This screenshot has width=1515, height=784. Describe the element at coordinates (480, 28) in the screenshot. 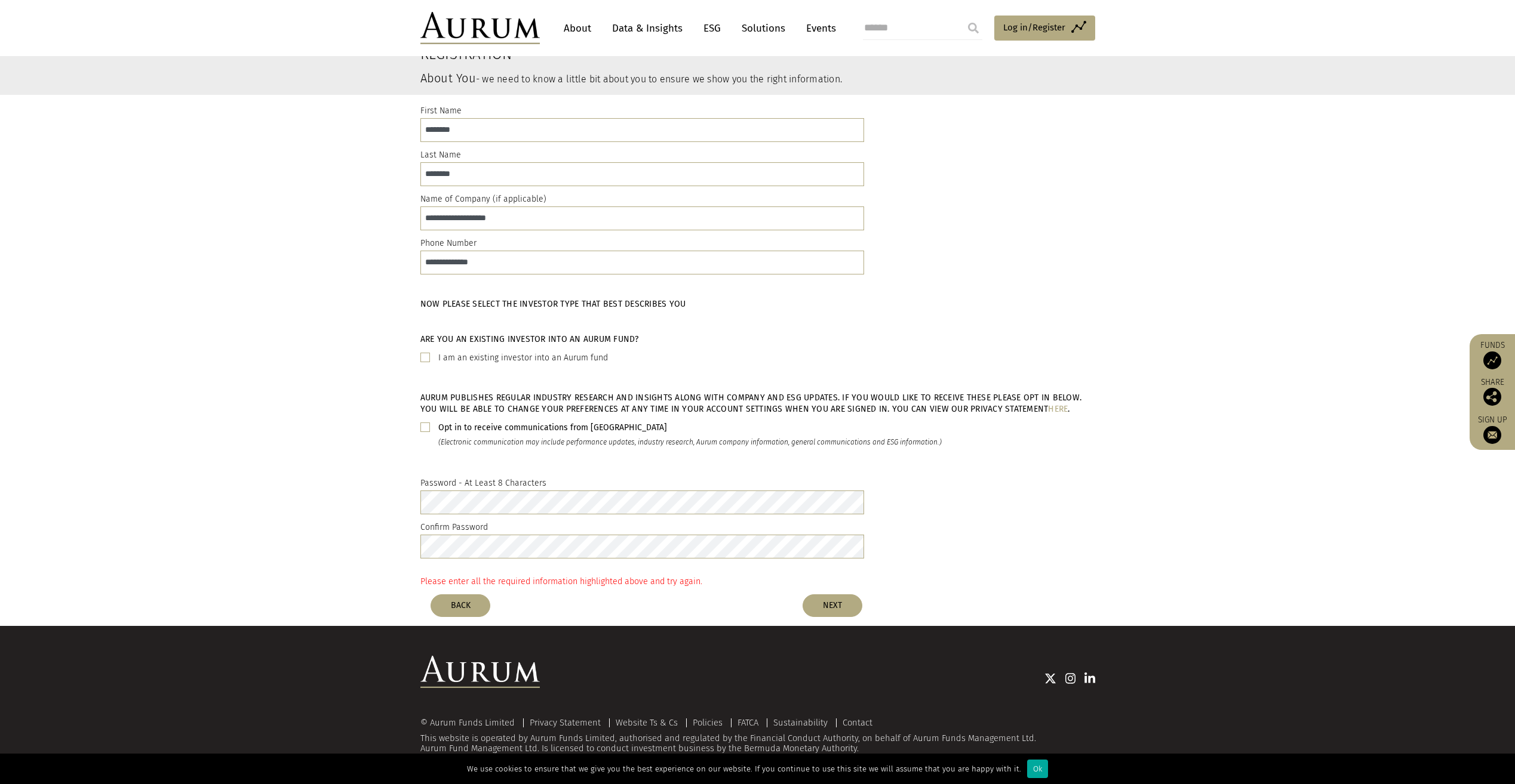

I see `img: Aurum` at that location.